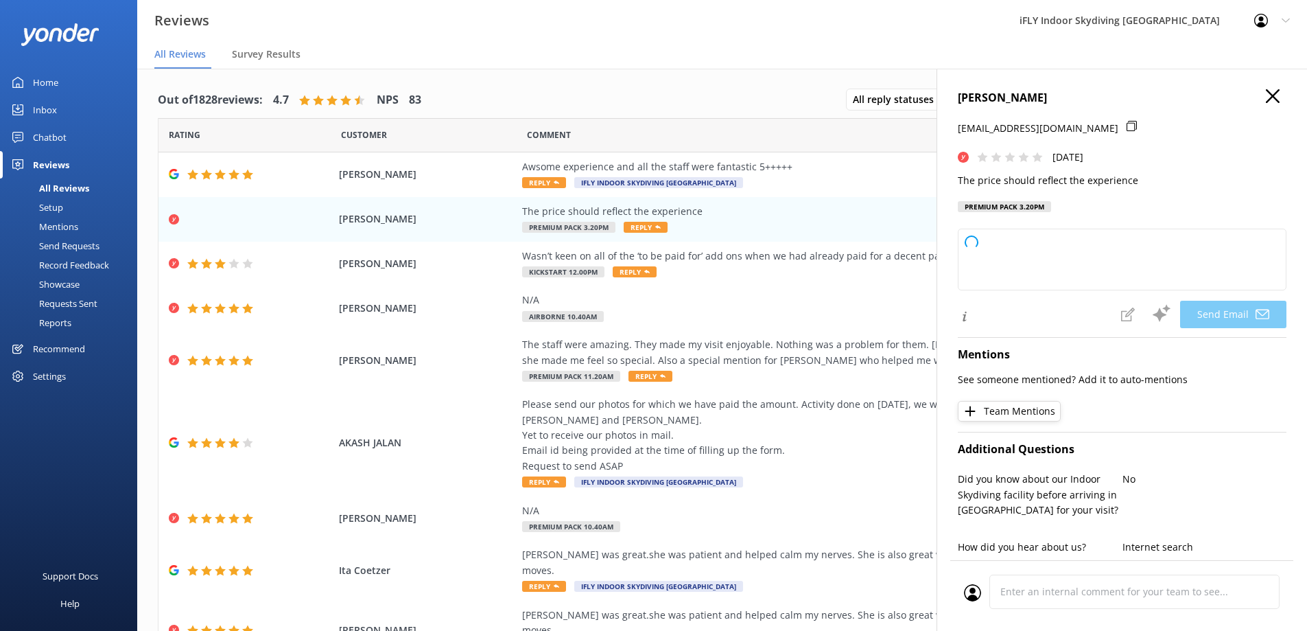 Image resolution: width=1307 pixels, height=631 pixels. What do you see at coordinates (36, 207) in the screenshot?
I see `div: Setup` at bounding box center [36, 207].